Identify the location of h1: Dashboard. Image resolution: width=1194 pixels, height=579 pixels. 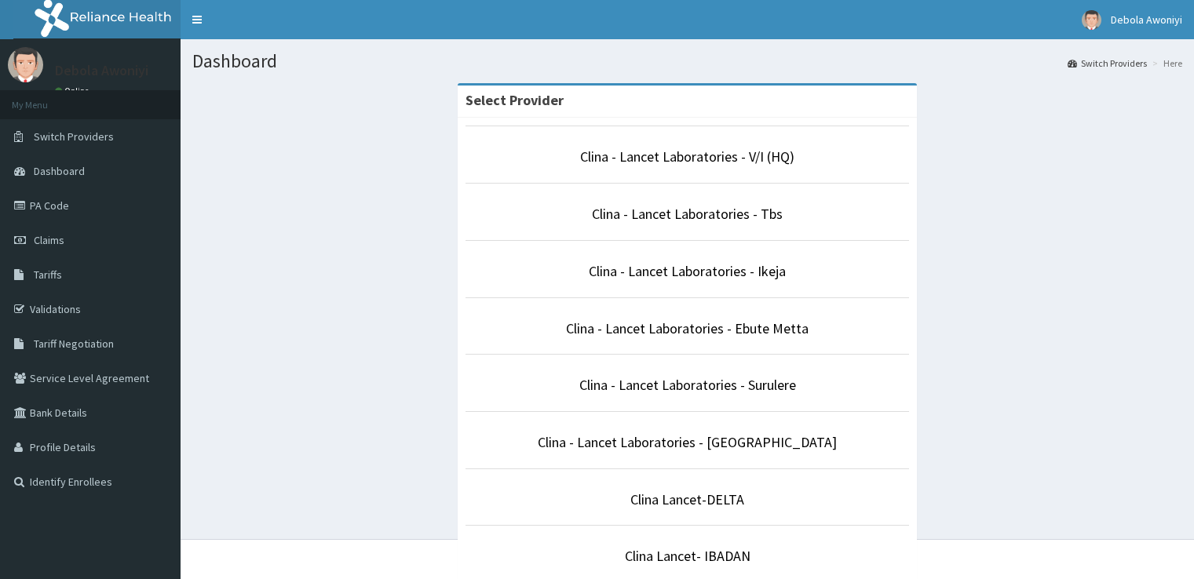
(687, 61).